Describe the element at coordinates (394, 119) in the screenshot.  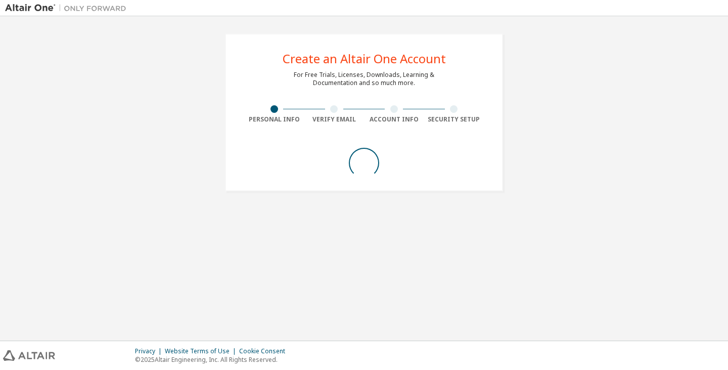
I see `div: Account Info` at that location.